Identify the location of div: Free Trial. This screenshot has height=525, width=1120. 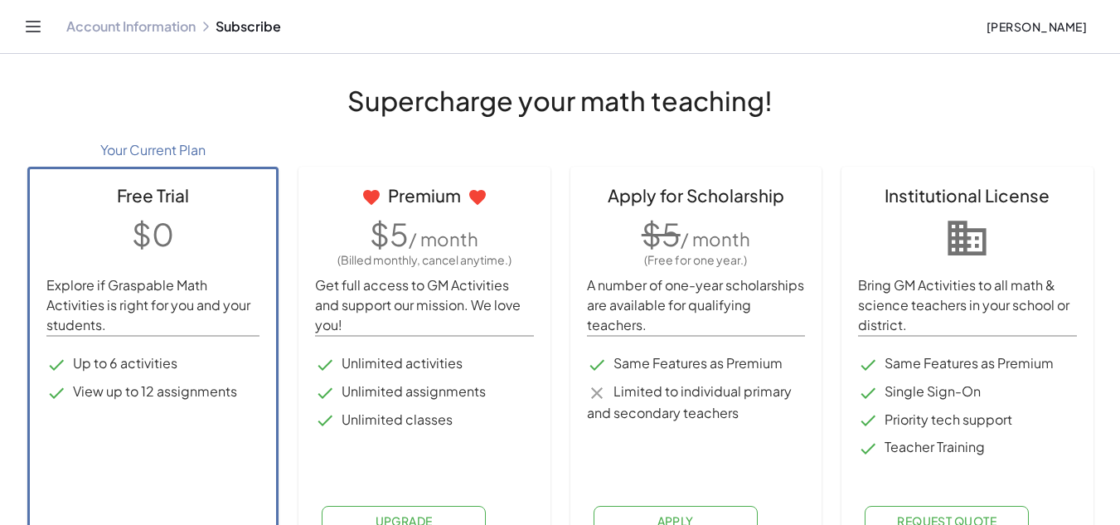
(153, 195).